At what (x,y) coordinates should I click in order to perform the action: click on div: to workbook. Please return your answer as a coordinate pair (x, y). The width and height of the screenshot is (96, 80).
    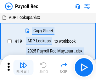
    Looking at the image, I should click on (65, 41).